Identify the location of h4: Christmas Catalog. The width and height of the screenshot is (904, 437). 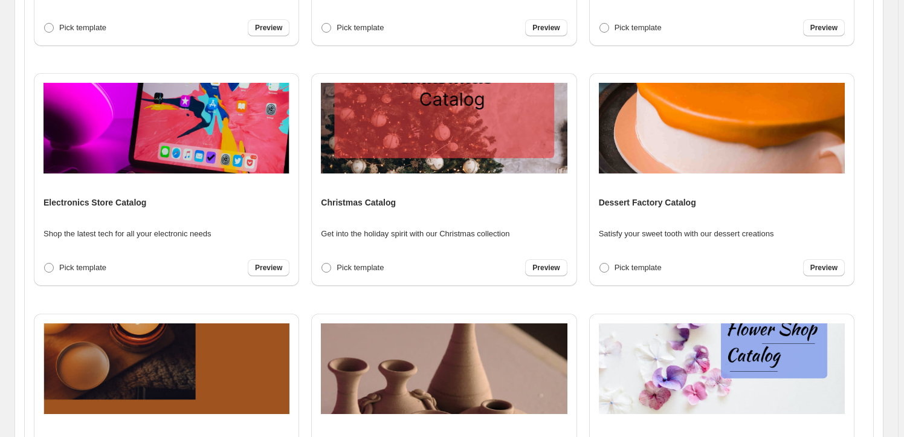
(358, 202).